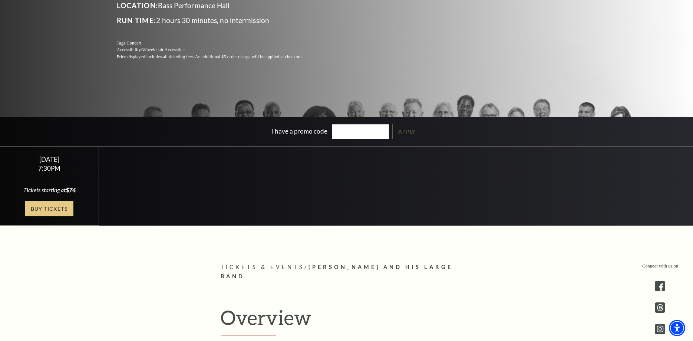  What do you see at coordinates (219, 20) in the screenshot?
I see `p: 2 hours 30 minutes, no intermission` at bounding box center [219, 20].